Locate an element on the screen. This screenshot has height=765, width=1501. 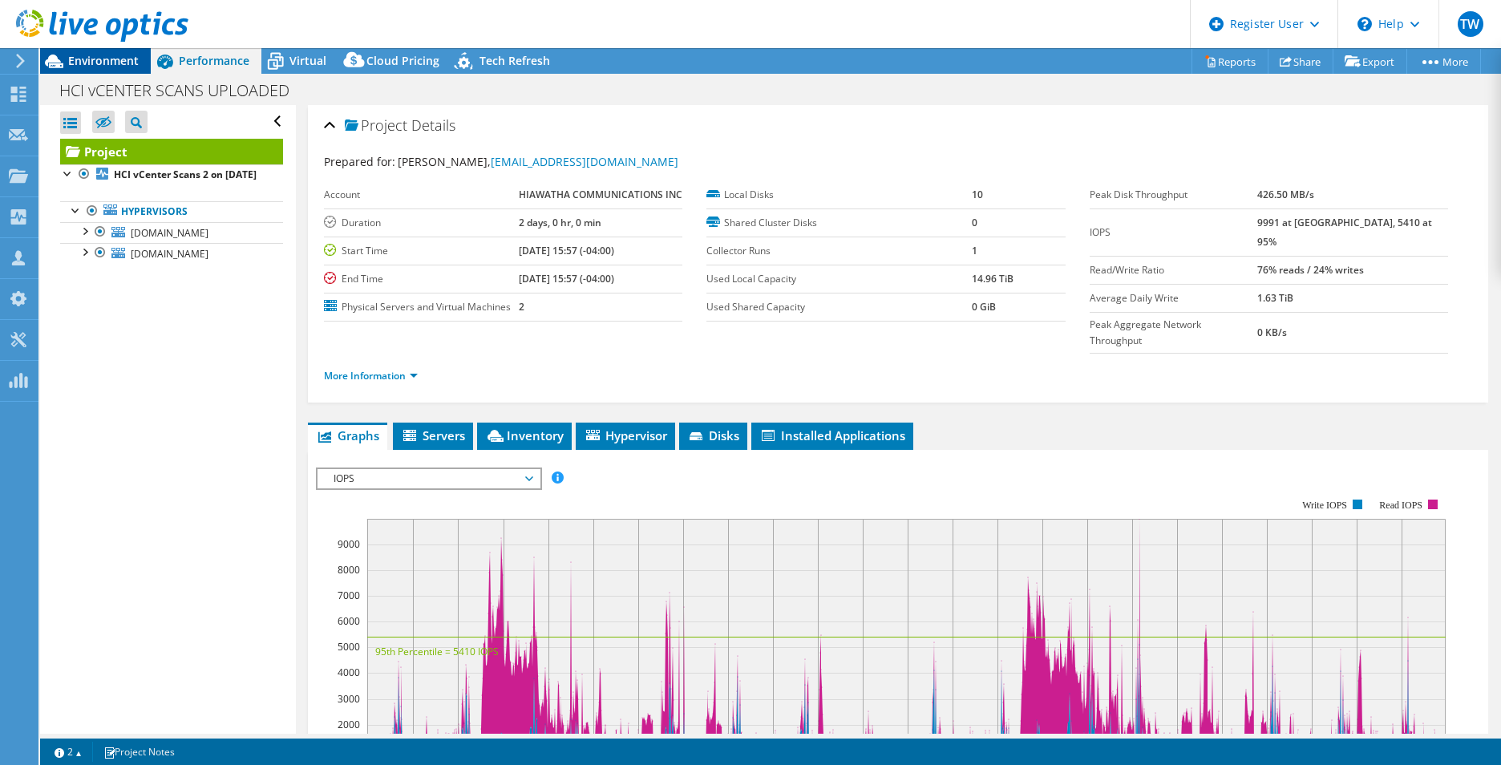
label: Used Shared Capacity is located at coordinates (838, 307).